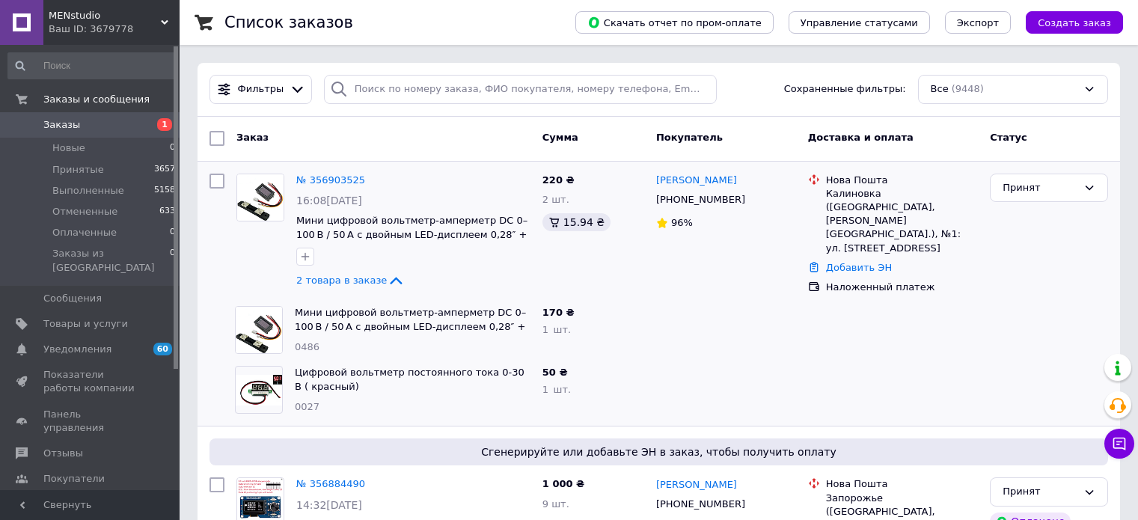 The width and height of the screenshot is (1138, 520). I want to click on span: Панель управления, so click(91, 421).